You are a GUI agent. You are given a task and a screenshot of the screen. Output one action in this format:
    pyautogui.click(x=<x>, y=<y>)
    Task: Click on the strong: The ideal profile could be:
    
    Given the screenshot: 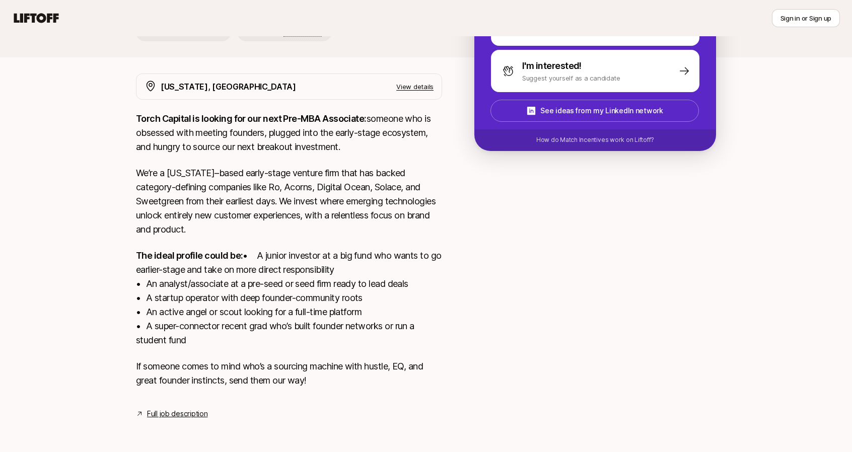 What is the action you would take?
    pyautogui.click(x=189, y=255)
    